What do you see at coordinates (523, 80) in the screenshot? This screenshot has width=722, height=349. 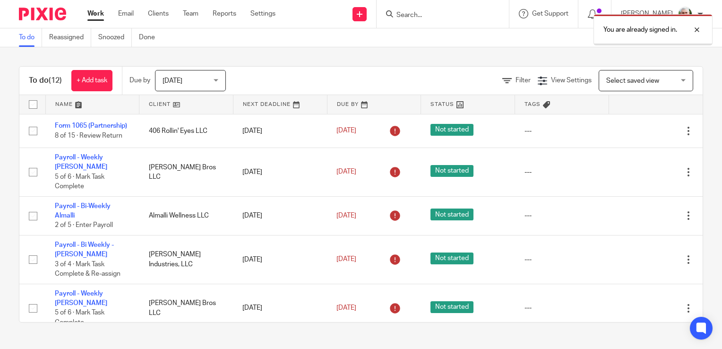 I see `span: Filter` at bounding box center [523, 80].